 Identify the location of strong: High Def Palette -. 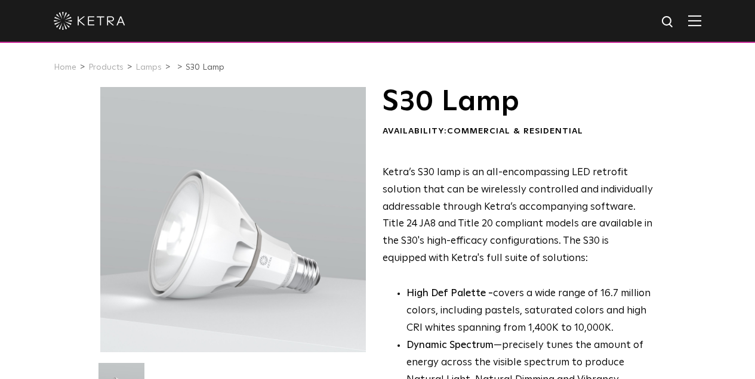
(449, 293).